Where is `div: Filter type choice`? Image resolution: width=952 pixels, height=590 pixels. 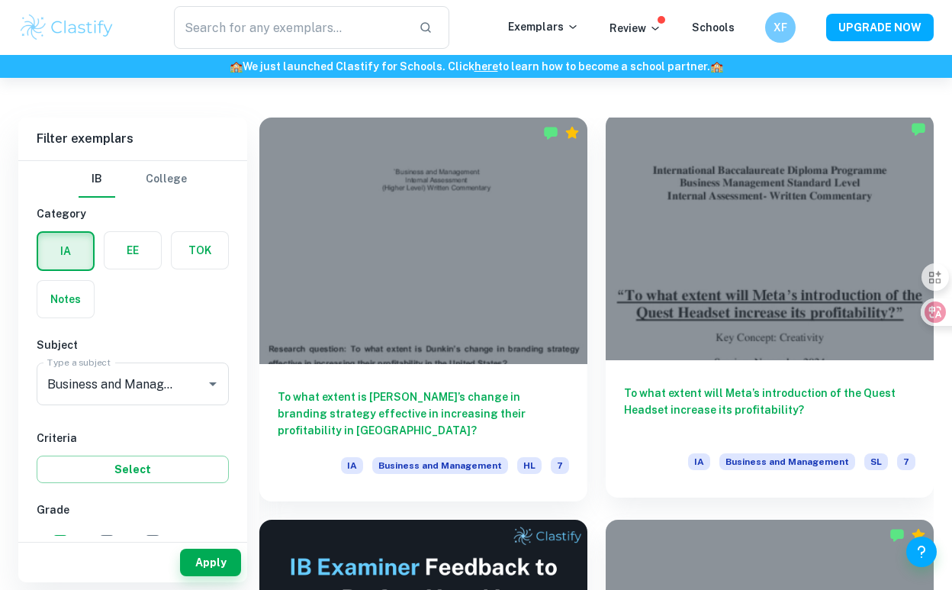
div: Filter type choice is located at coordinates (133, 179).